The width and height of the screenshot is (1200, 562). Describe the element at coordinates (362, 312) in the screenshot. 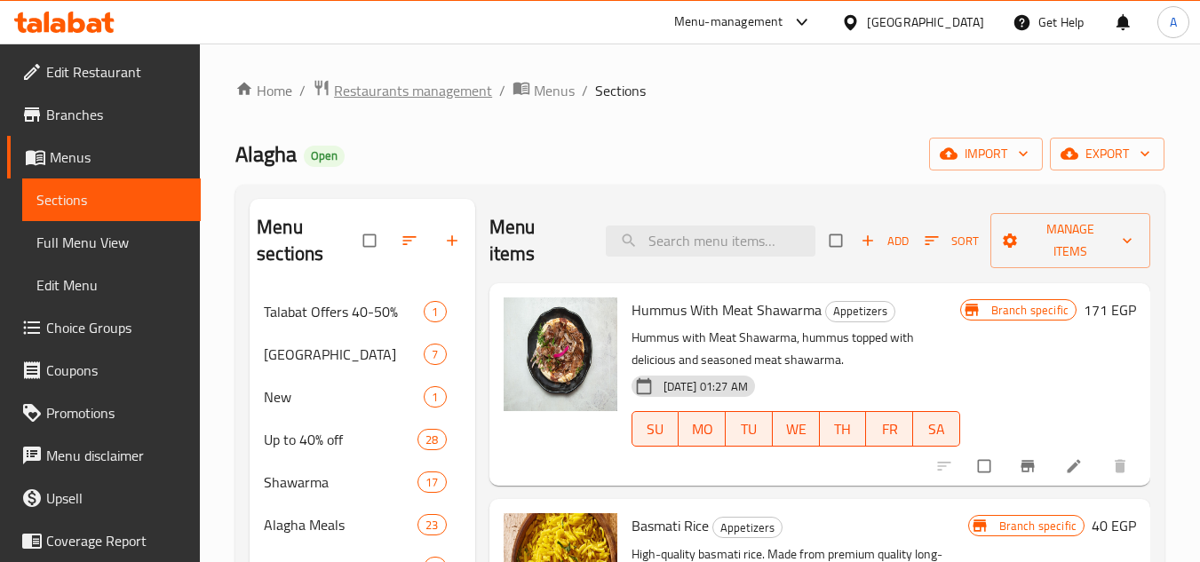

I see `div: Talabat Offers 40-50%1` at that location.